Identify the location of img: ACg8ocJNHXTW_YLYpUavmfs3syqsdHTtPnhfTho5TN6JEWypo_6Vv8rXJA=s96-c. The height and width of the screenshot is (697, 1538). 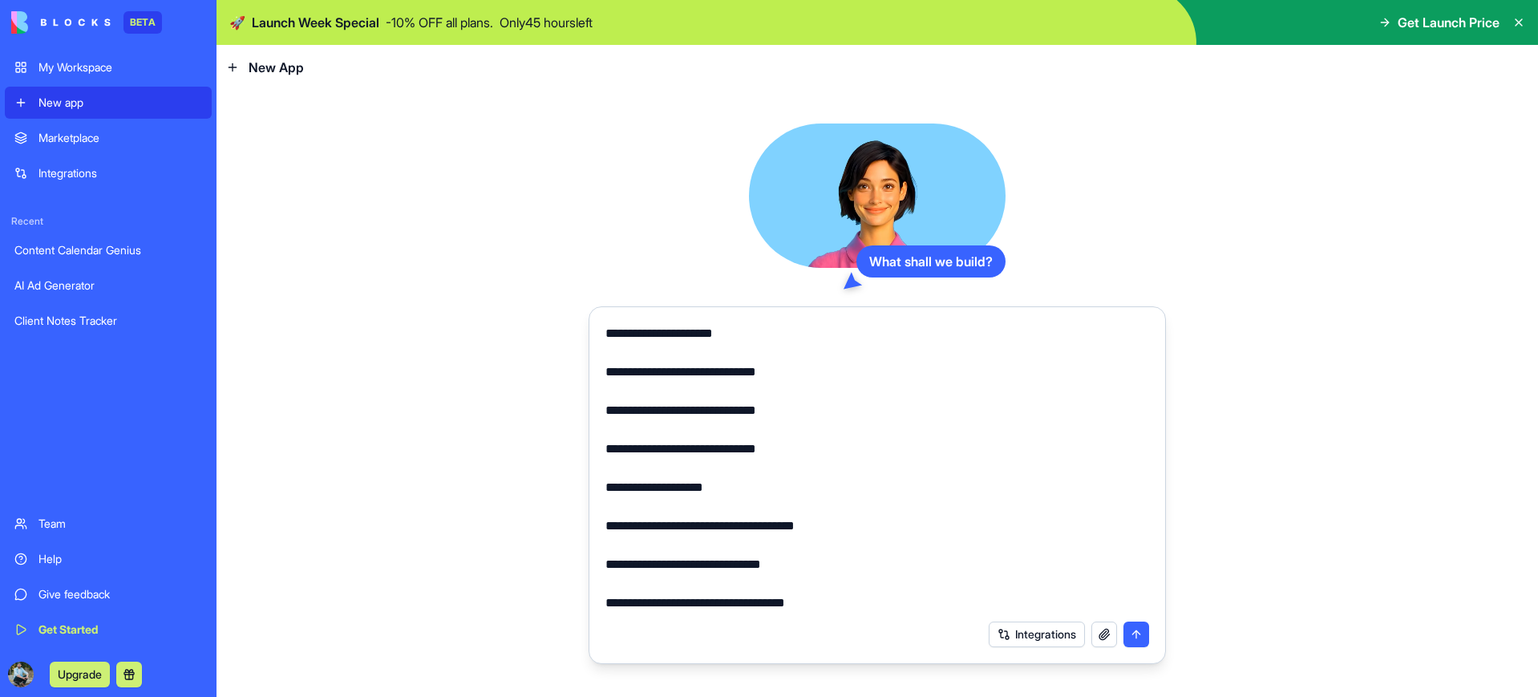
(21, 674).